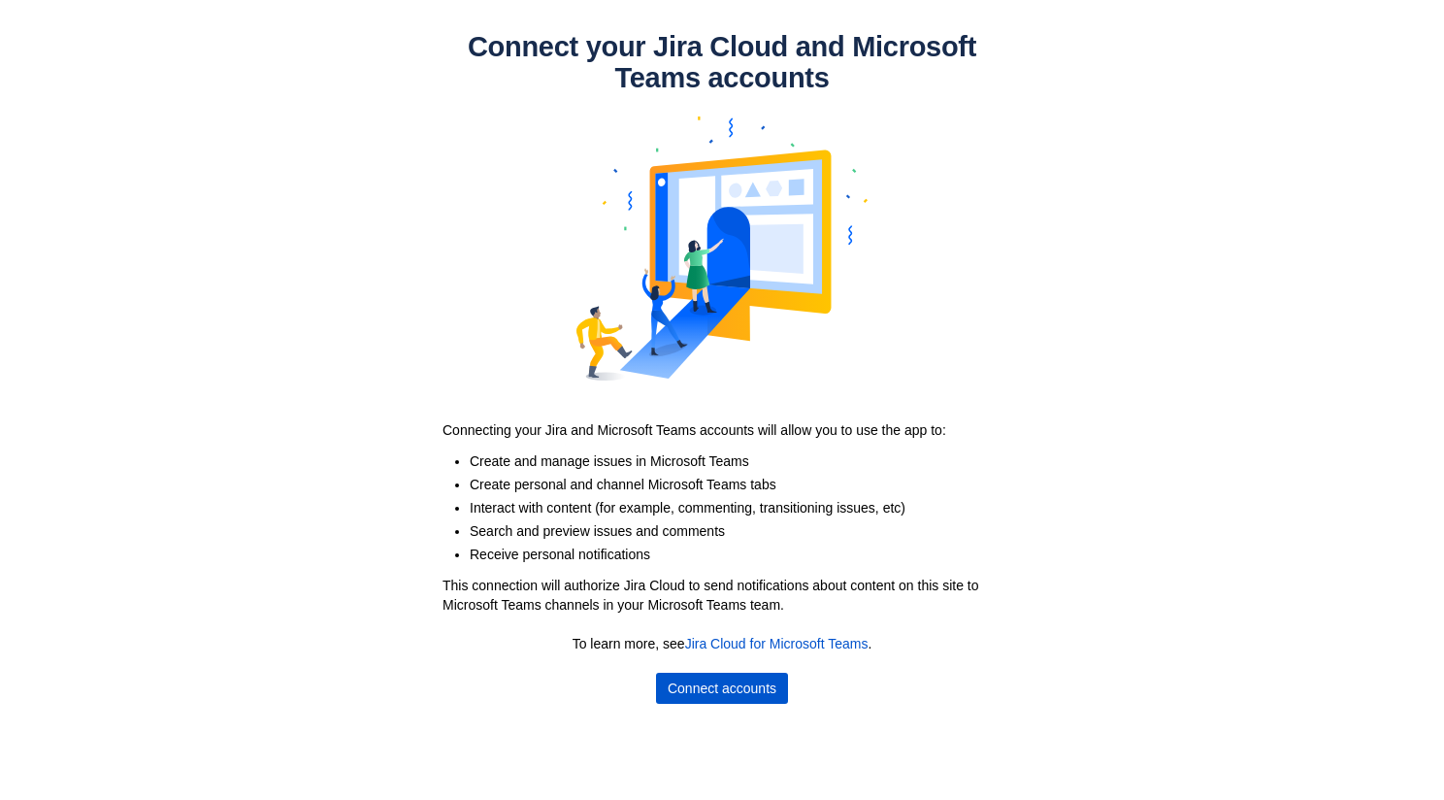  Describe the element at coordinates (742, 484) in the screenshot. I see `li: Create personal and channel Microsoft Teams tabs` at that location.